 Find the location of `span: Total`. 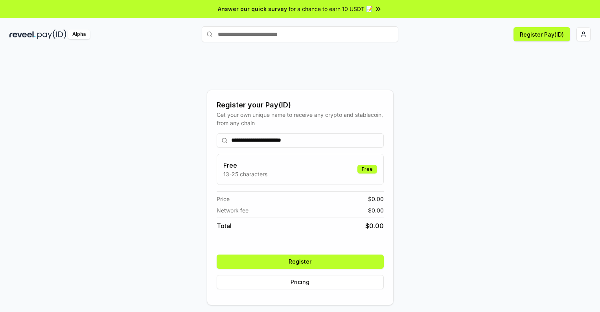

span: Total is located at coordinates (224, 226).